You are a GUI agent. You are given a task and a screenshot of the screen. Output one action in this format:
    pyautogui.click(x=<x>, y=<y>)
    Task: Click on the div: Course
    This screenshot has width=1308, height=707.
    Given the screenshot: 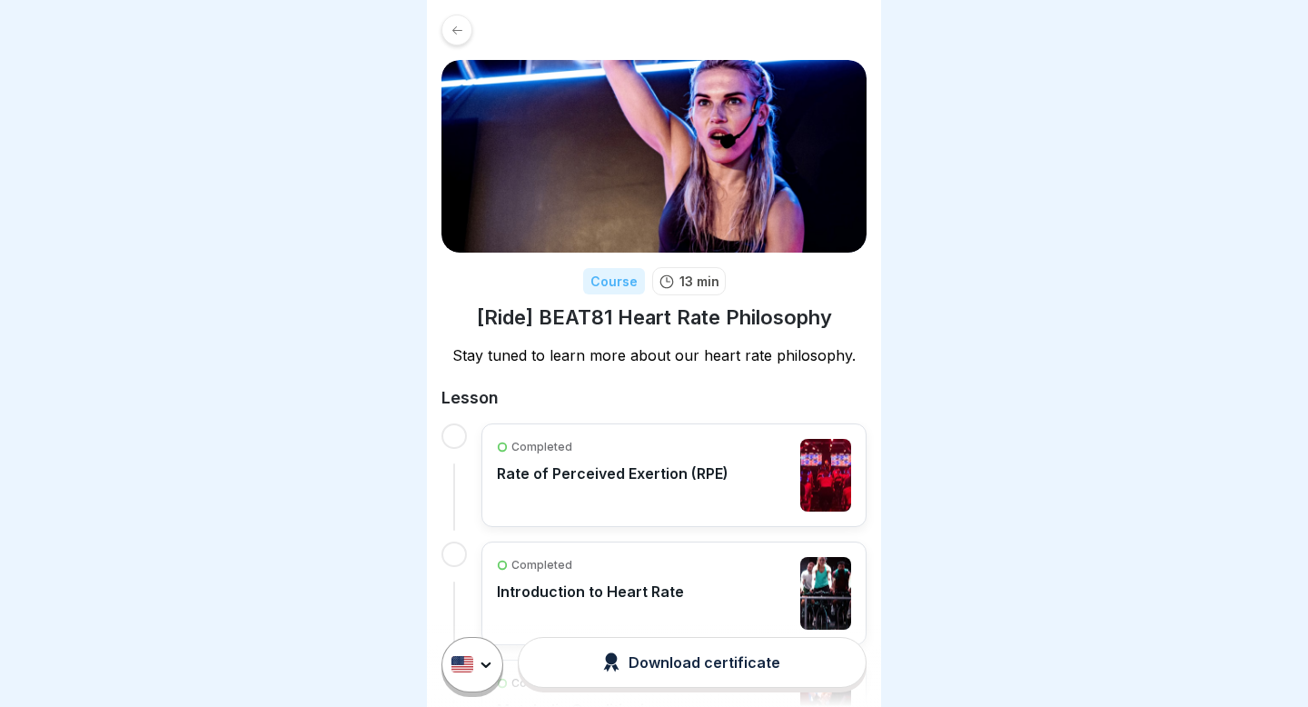 What is the action you would take?
    pyautogui.click(x=614, y=281)
    